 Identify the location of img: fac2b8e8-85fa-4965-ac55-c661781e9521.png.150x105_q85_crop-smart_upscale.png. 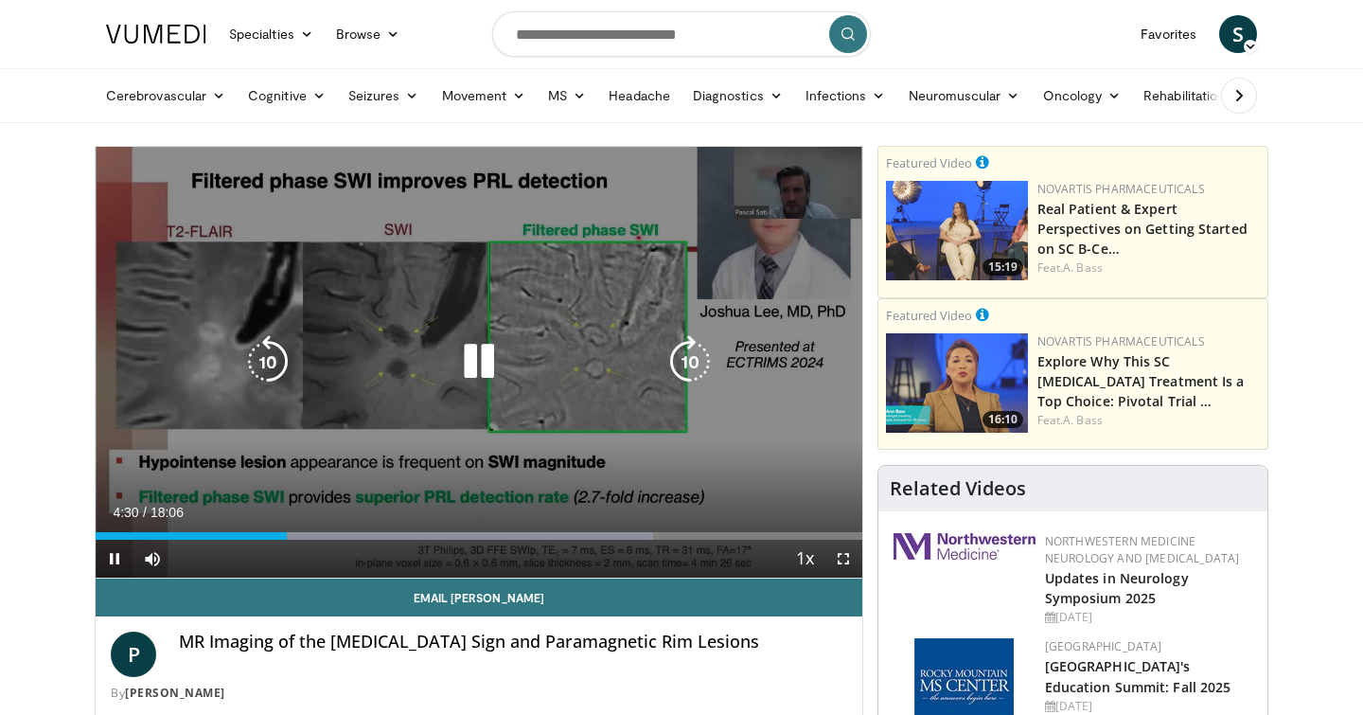
(957, 382).